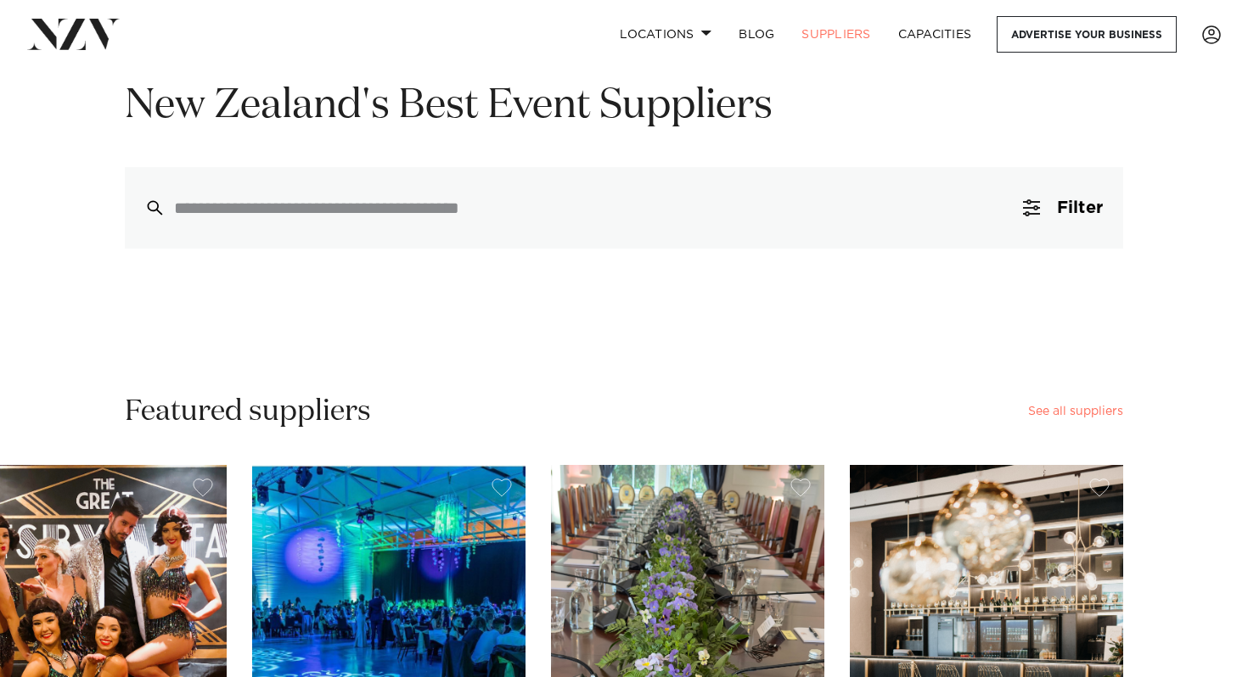 The width and height of the screenshot is (1248, 677). What do you see at coordinates (1075, 412) in the screenshot?
I see `a: See all suppliers` at bounding box center [1075, 412].